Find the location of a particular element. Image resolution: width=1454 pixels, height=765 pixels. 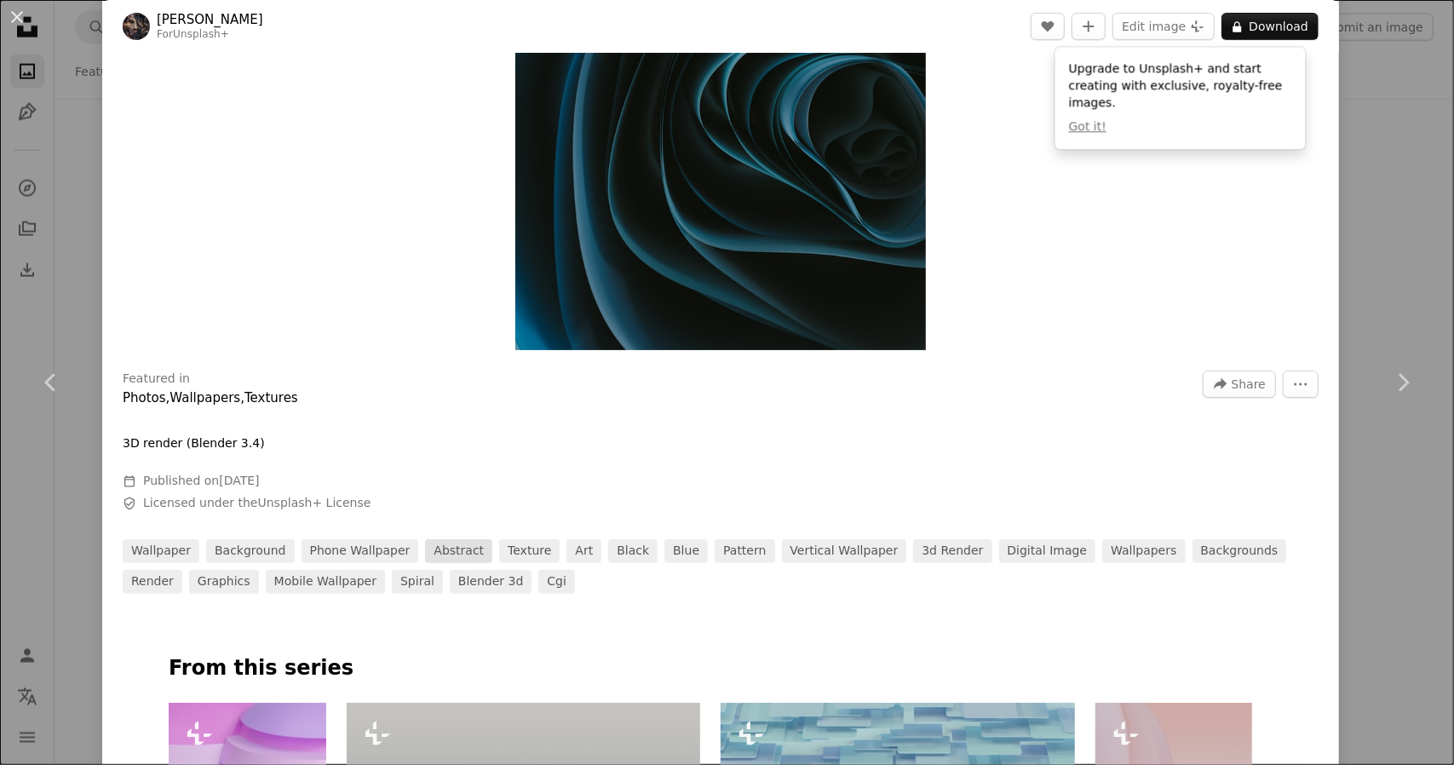

a: spiral is located at coordinates (417, 582).